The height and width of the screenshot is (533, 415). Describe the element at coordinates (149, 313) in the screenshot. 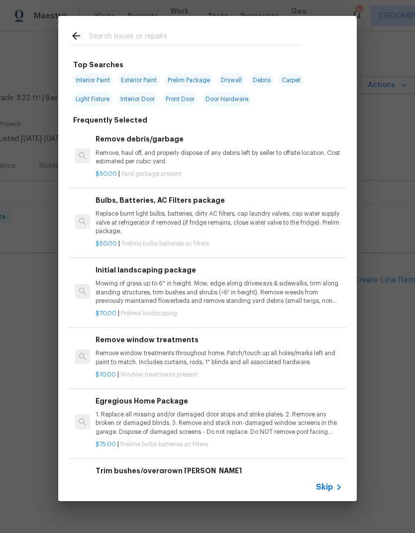

I see `span: Prelims landscaping` at that location.